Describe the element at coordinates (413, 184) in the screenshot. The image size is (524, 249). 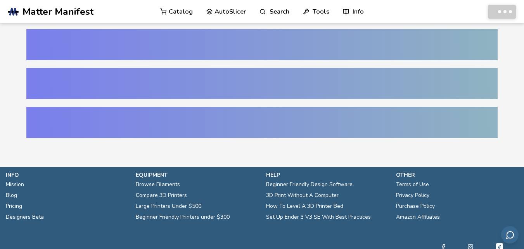
I see `a: Terms of Use` at that location.